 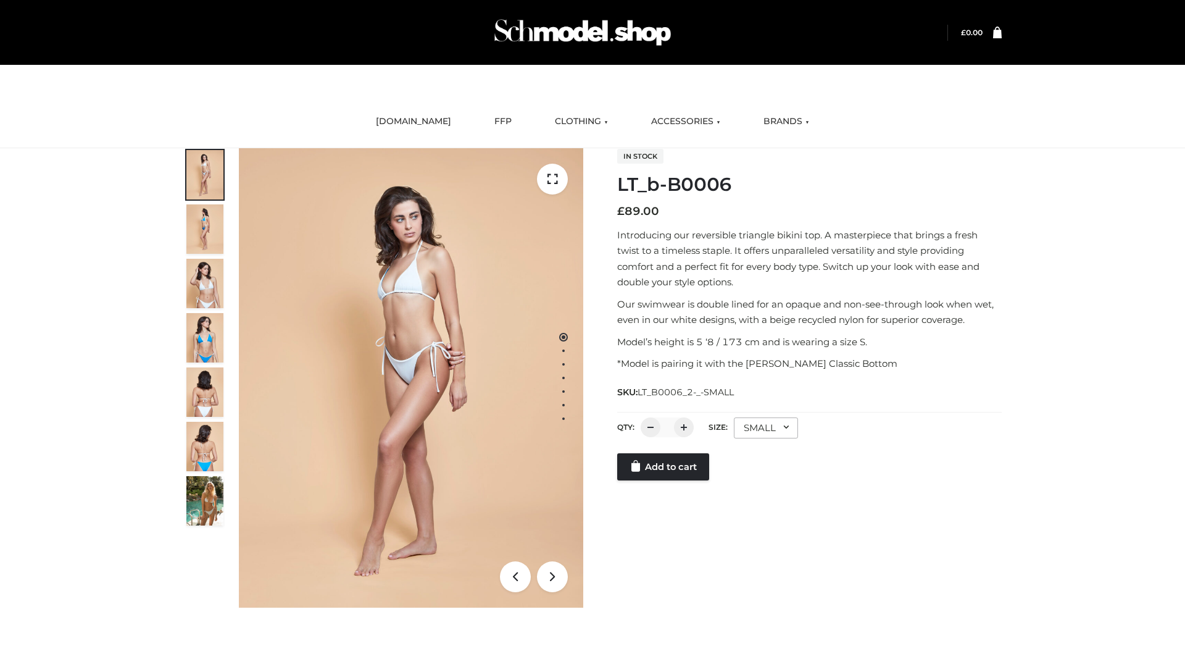 What do you see at coordinates (809, 312) in the screenshot?
I see `p: Our swimwear is double lined for an opaque and non-see-through look when wet, even in our white d...` at bounding box center [809, 312].